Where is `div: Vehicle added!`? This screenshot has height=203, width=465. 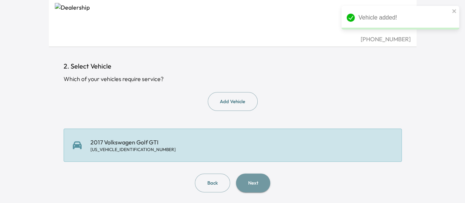 div: Vehicle added! is located at coordinates (401, 18).